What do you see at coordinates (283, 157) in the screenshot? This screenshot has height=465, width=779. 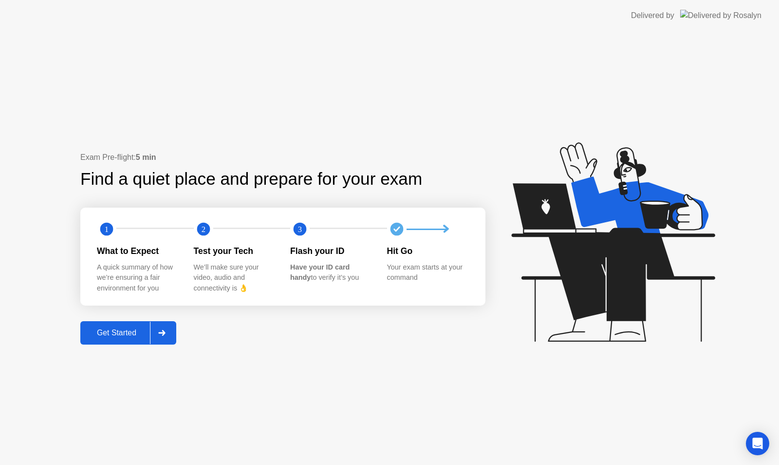 I see `div: Exam Pre-flight:` at bounding box center [283, 157].